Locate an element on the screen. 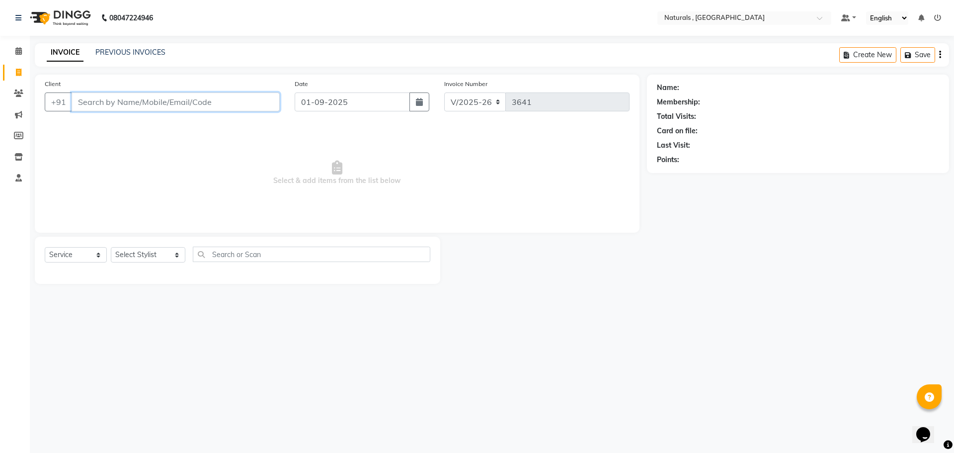  input: Search or Scan is located at coordinates (312, 254).